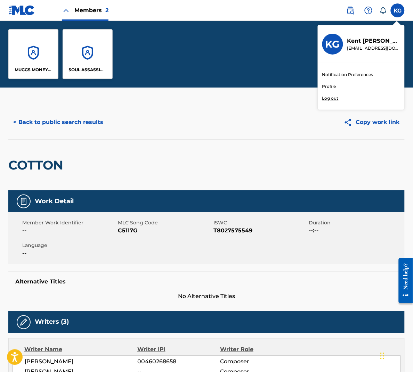 The width and height of the screenshot is (413, 372). Describe the element at coordinates (69, 223) in the screenshot. I see `span: Member Work Identifier` at that location.